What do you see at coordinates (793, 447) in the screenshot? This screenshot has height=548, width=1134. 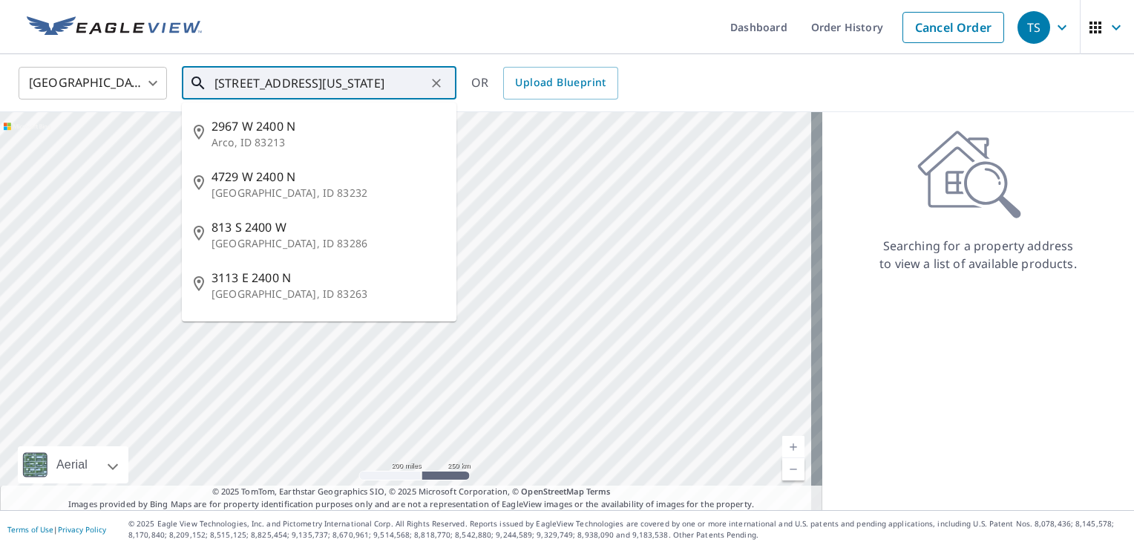 I see `a: Current Level 5, Zoom In` at bounding box center [793, 447].